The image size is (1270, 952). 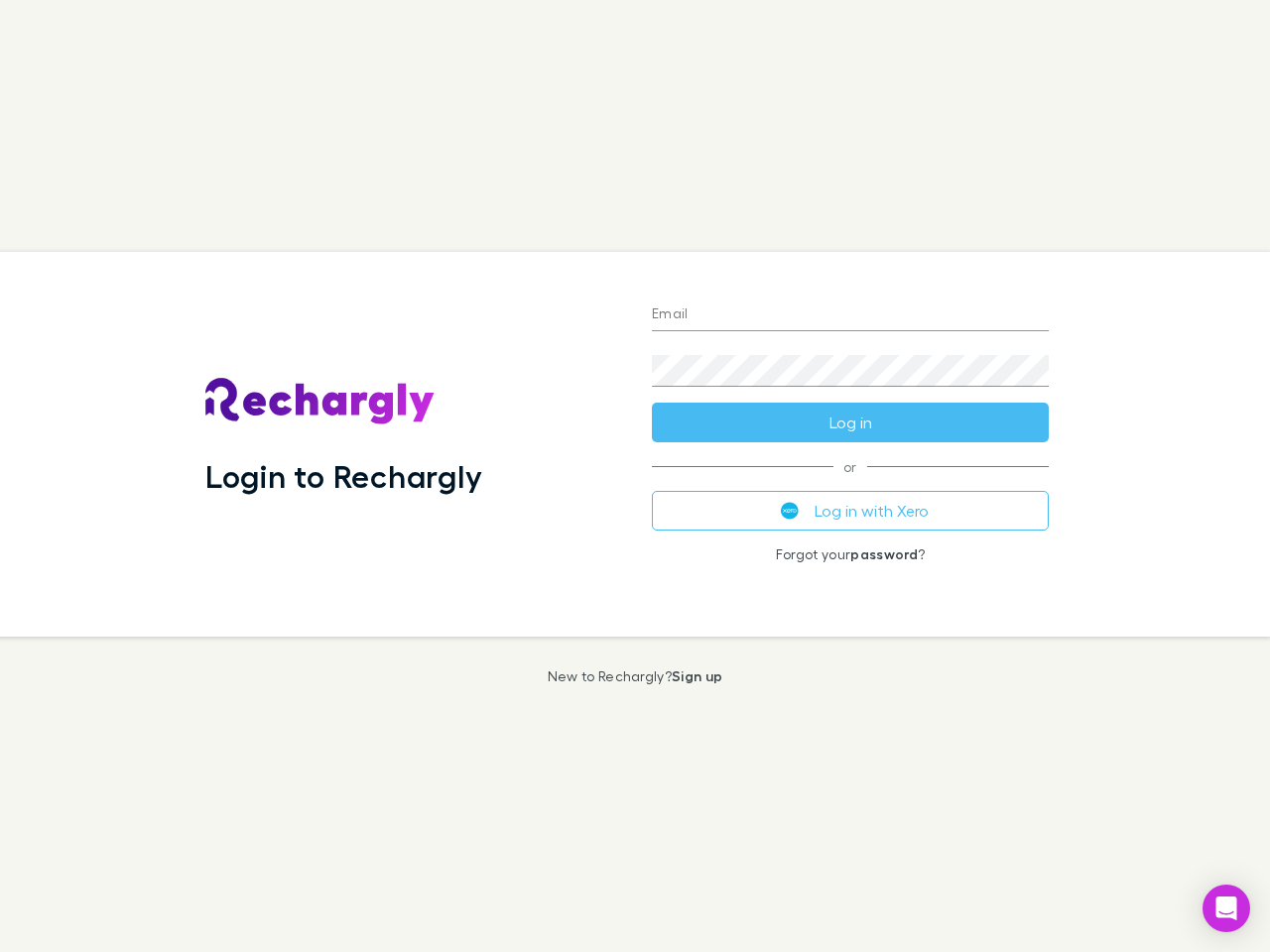 I want to click on a: password, so click(x=884, y=553).